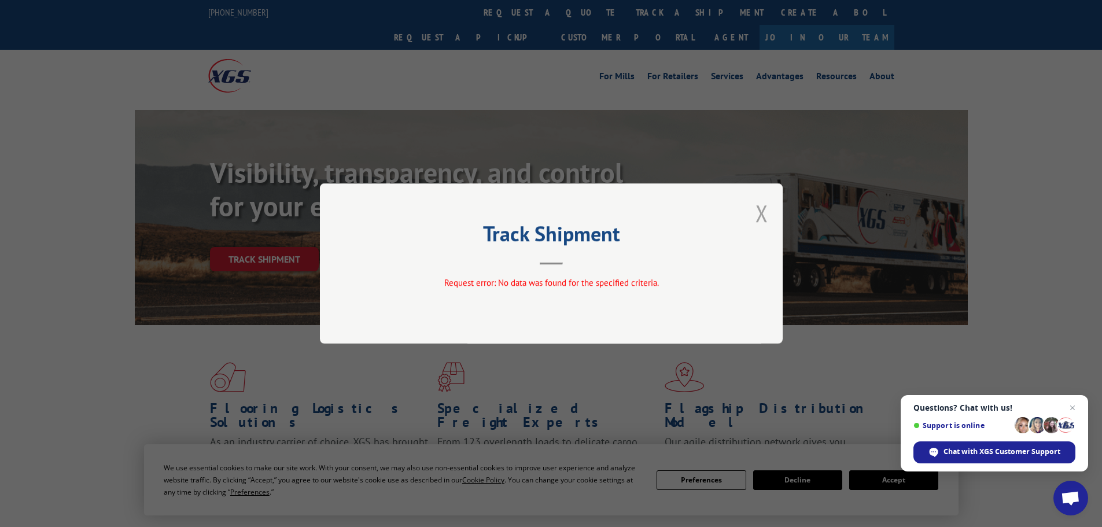 The width and height of the screenshot is (1102, 527). I want to click on h2: Track Shipment, so click(551, 237).